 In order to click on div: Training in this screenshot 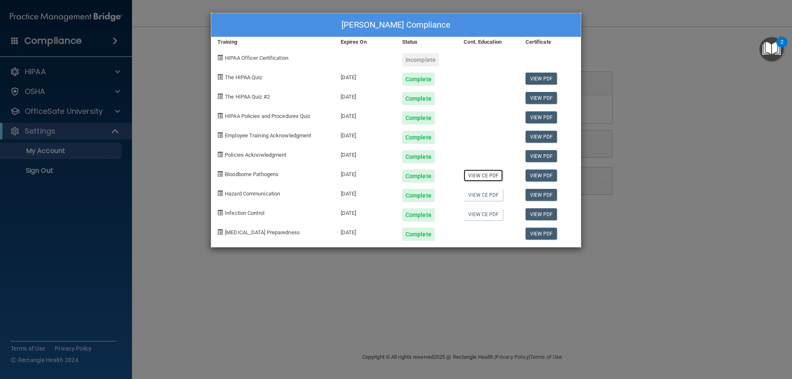, I will do `click(273, 42)`.